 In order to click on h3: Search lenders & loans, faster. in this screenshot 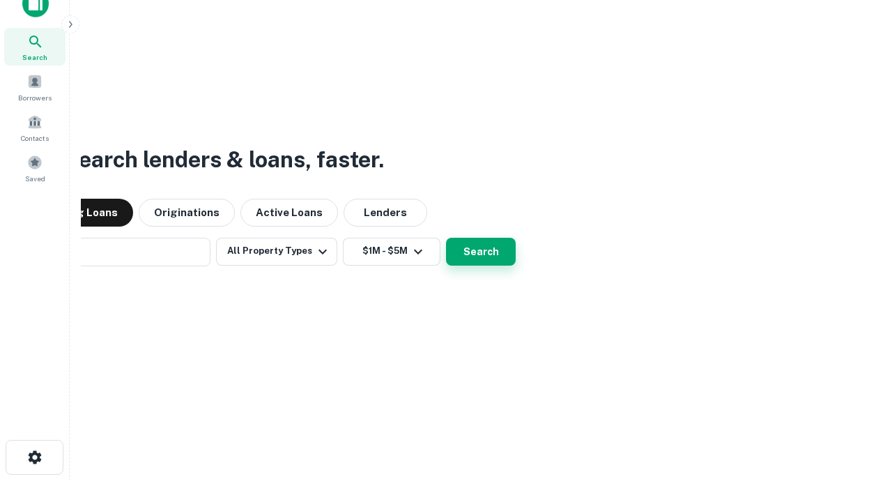, I will do `click(224, 160)`.